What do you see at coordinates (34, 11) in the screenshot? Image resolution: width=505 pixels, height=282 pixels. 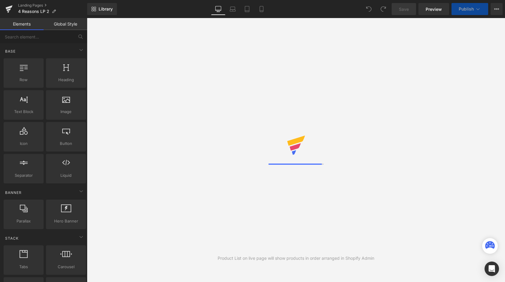 I see `span: 4 Reasons LP 2` at bounding box center [34, 11].